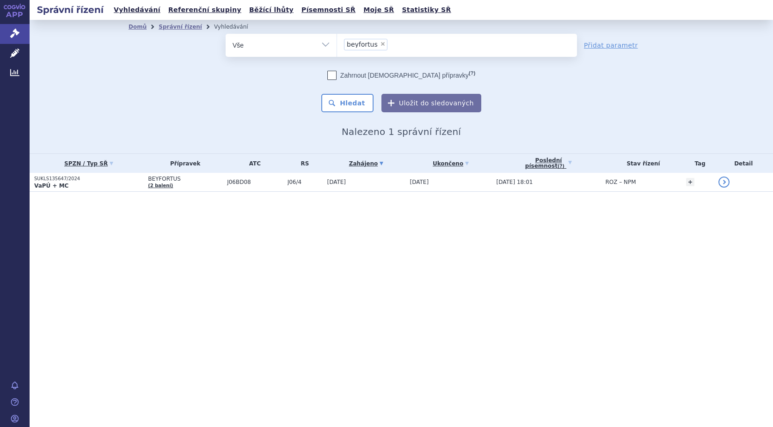 This screenshot has width=773, height=427. Describe the element at coordinates (252, 163) in the screenshot. I see `th: ATC` at that location.